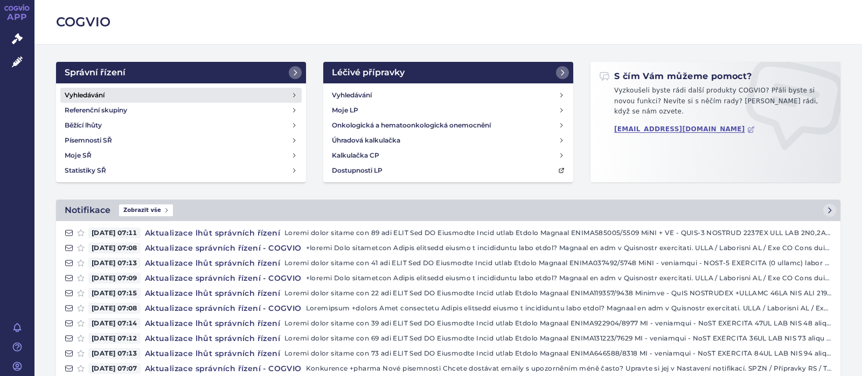 The height and width of the screenshot is (376, 862). I want to click on h4: Moje SŘ, so click(78, 156).